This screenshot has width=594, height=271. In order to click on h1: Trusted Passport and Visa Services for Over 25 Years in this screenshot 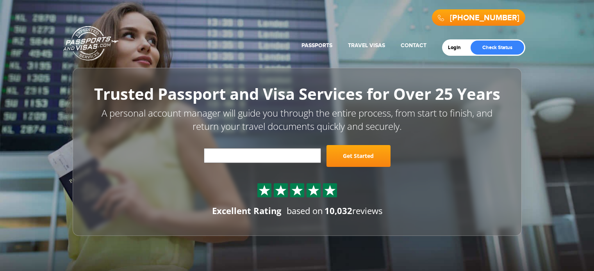, I will do `click(297, 94)`.